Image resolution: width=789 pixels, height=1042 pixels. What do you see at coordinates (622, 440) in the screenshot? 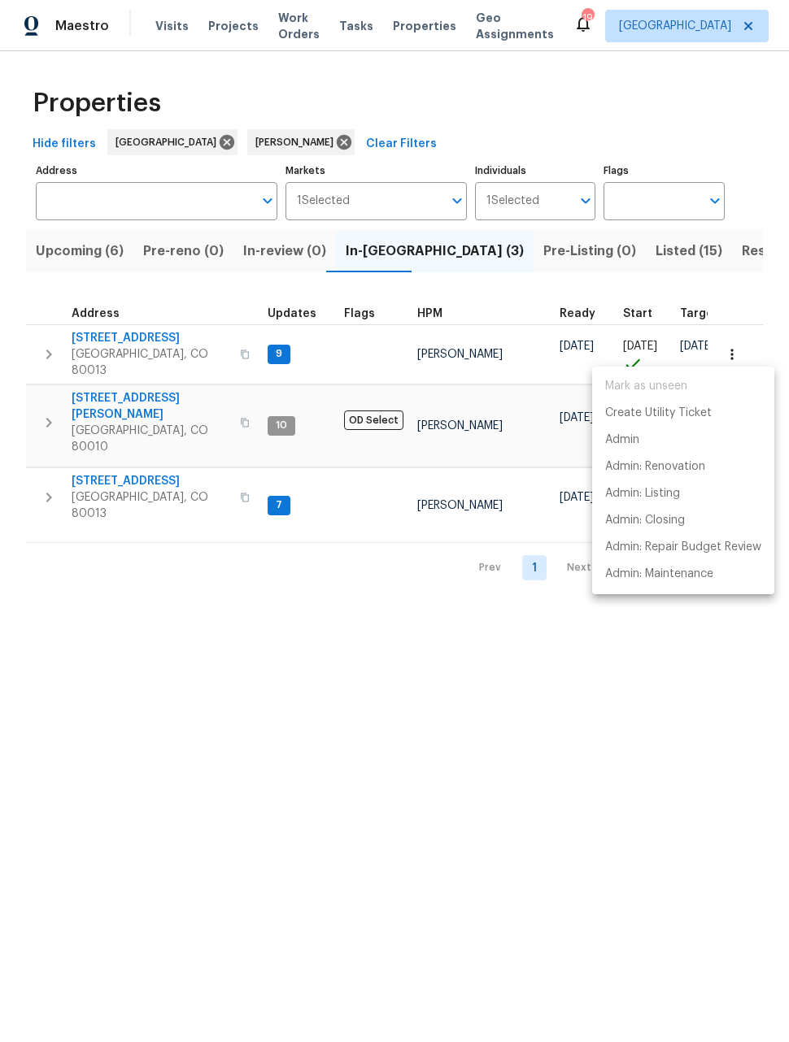
I see `p: Admin` at bounding box center [622, 440].